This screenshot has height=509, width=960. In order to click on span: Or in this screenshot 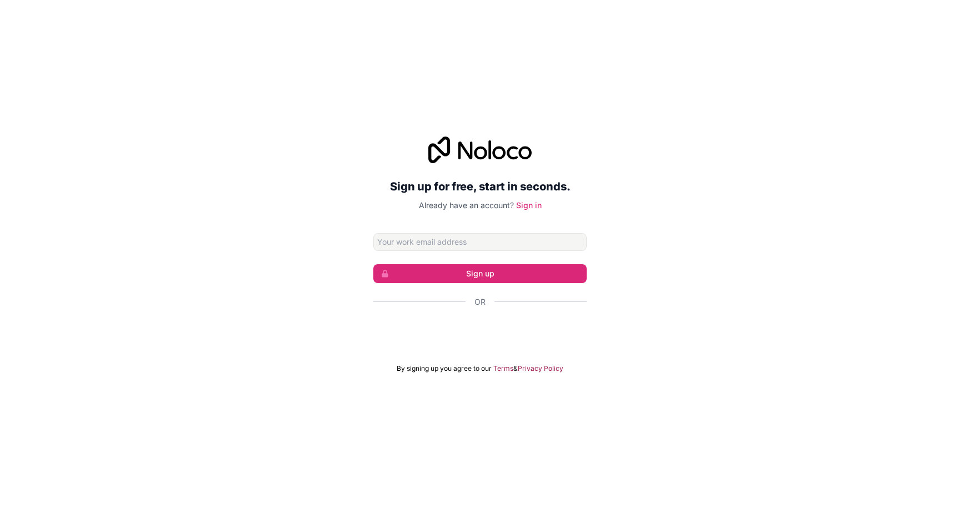, I will do `click(480, 302)`.